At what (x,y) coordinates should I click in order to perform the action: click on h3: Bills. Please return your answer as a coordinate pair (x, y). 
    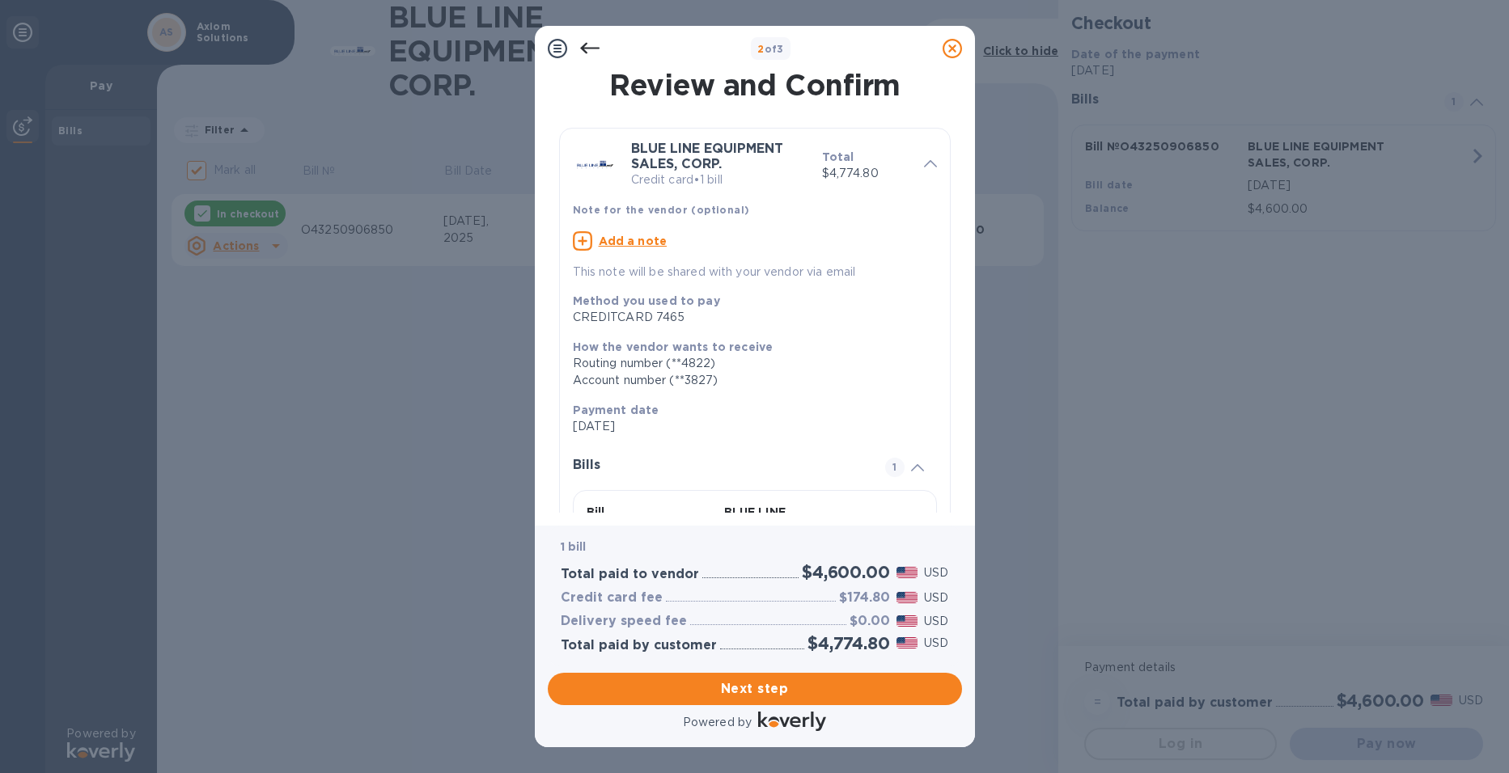
    Looking at the image, I should click on (719, 465).